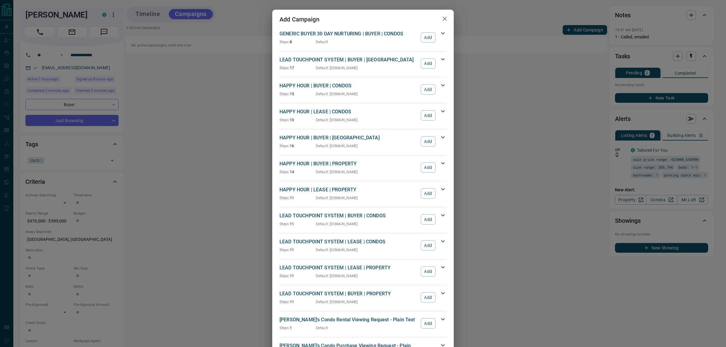 This screenshot has width=726, height=347. What do you see at coordinates (348, 216) in the screenshot?
I see `p: LEAD TOUCHPOINT SYSTEM | BUYER | CONDOS` at bounding box center [348, 216].